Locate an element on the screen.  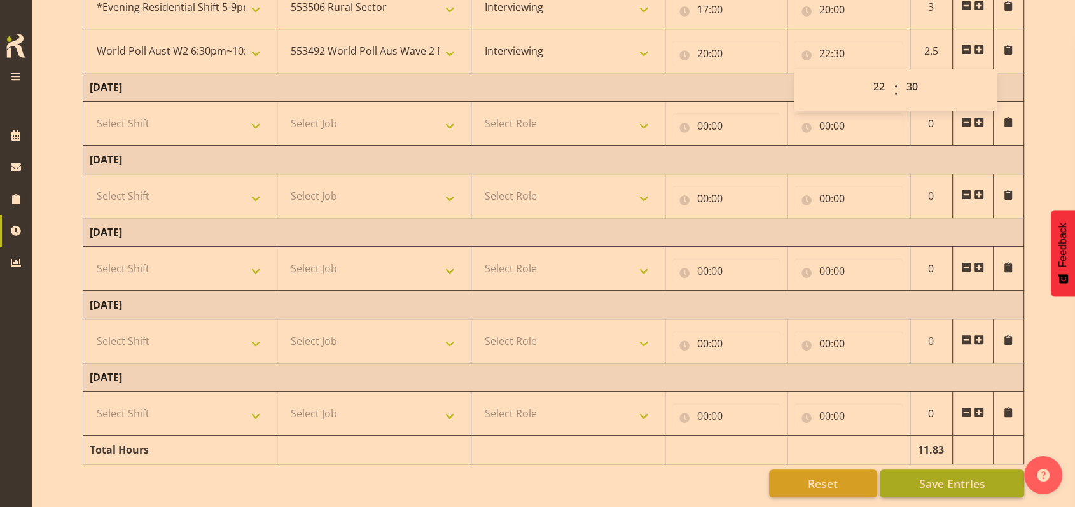
img: Rosterit icon logo is located at coordinates (16, 46).